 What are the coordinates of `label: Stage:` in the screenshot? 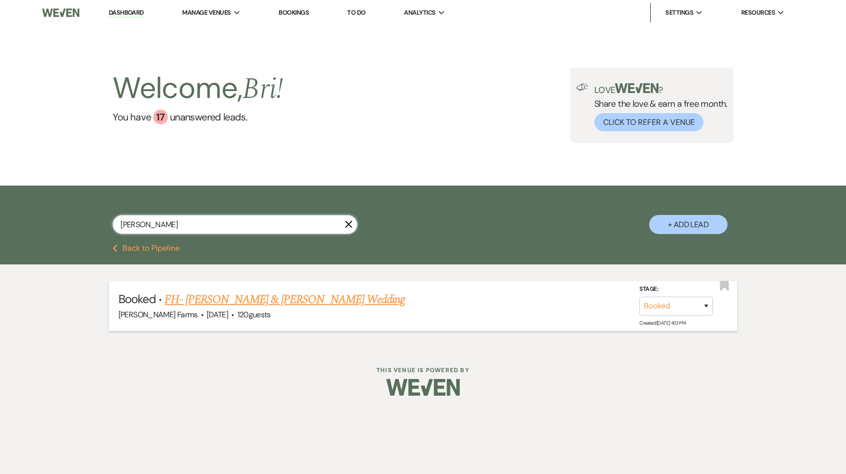 It's located at (676, 289).